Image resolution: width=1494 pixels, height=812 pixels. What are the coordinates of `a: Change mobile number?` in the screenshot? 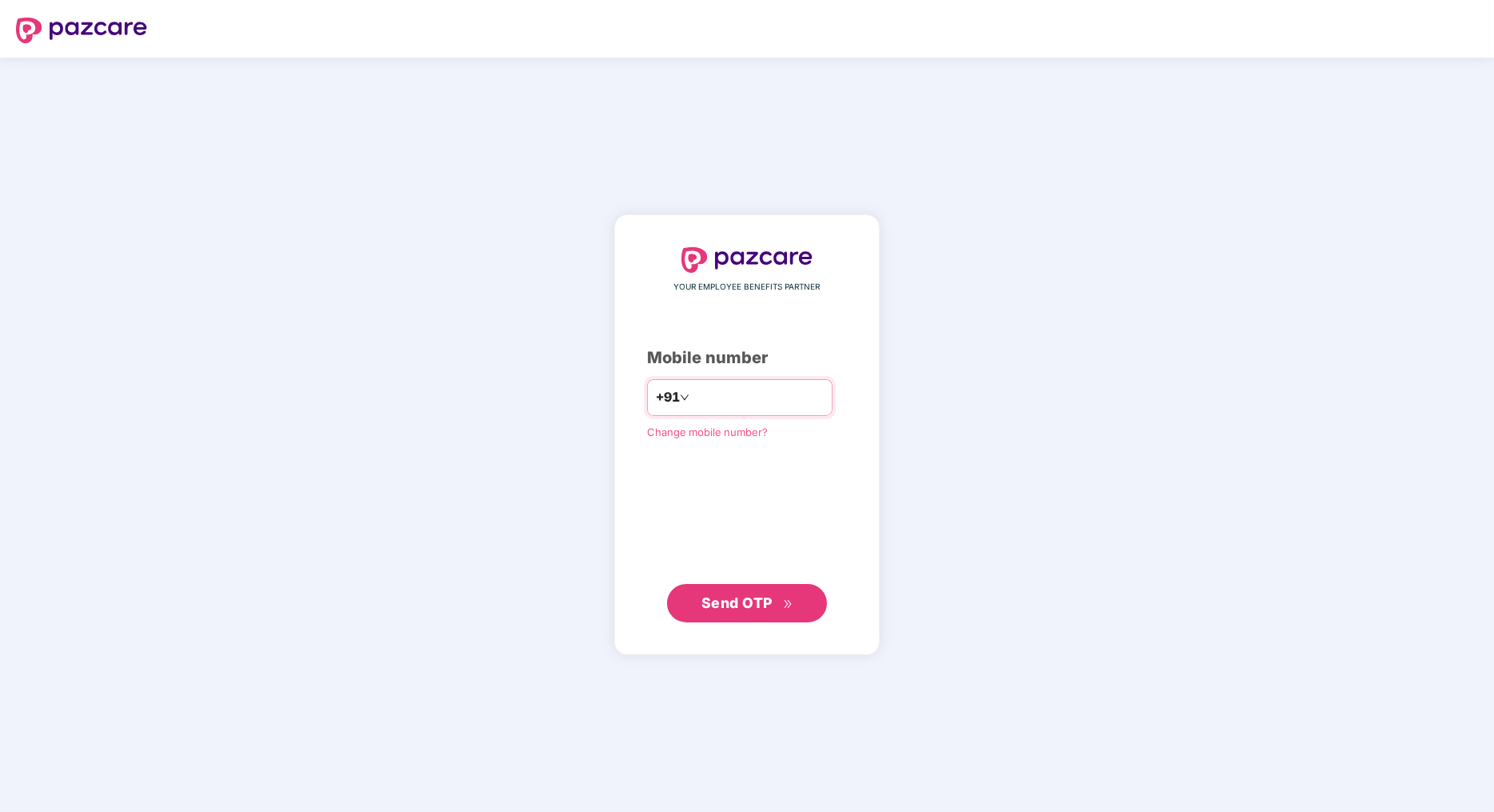 It's located at (707, 432).